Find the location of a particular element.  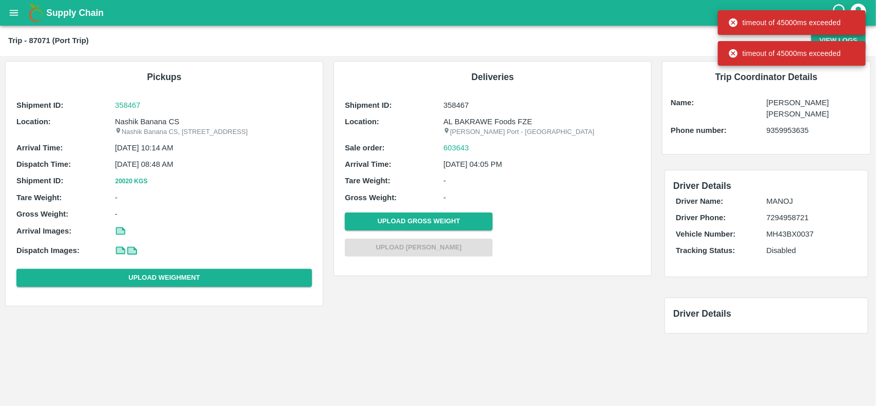

h6: Pickups is located at coordinates (164, 77).